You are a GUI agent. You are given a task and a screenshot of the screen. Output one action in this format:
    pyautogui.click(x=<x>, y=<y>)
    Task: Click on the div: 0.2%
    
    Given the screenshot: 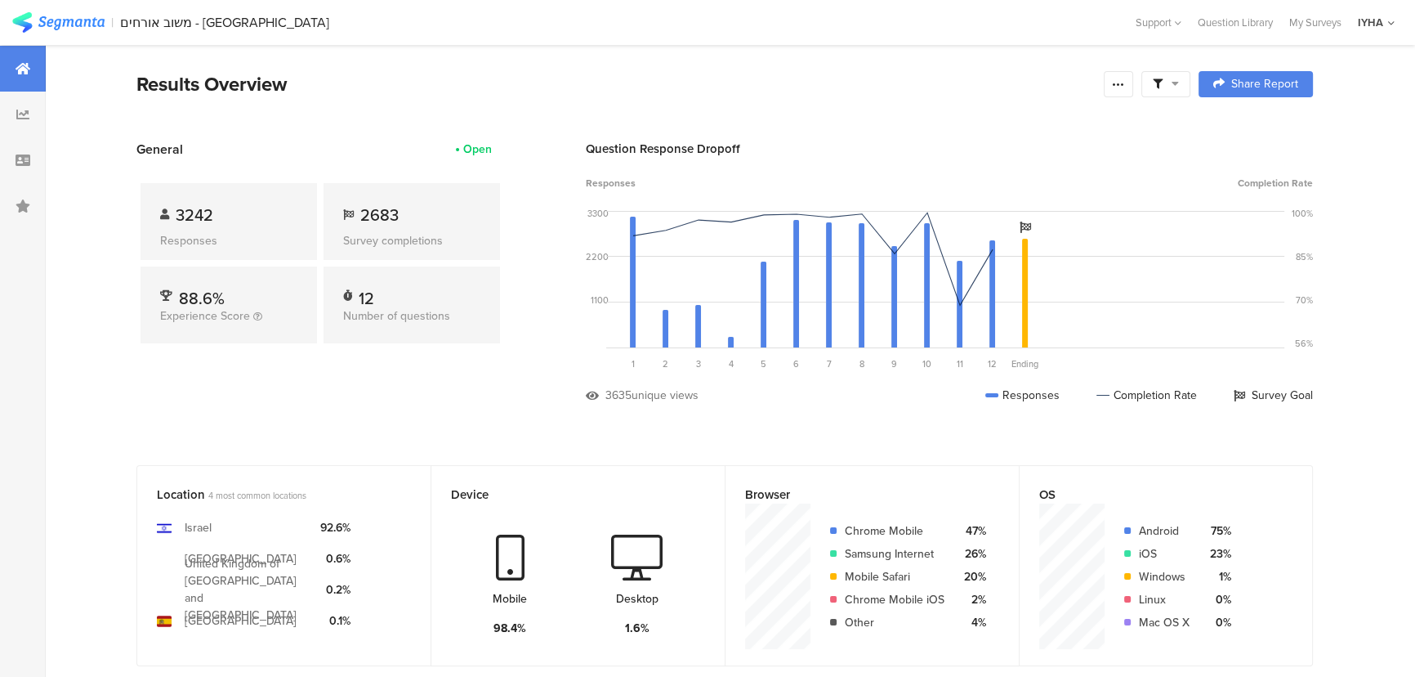 What is the action you would take?
    pyautogui.click(x=335, y=589)
    